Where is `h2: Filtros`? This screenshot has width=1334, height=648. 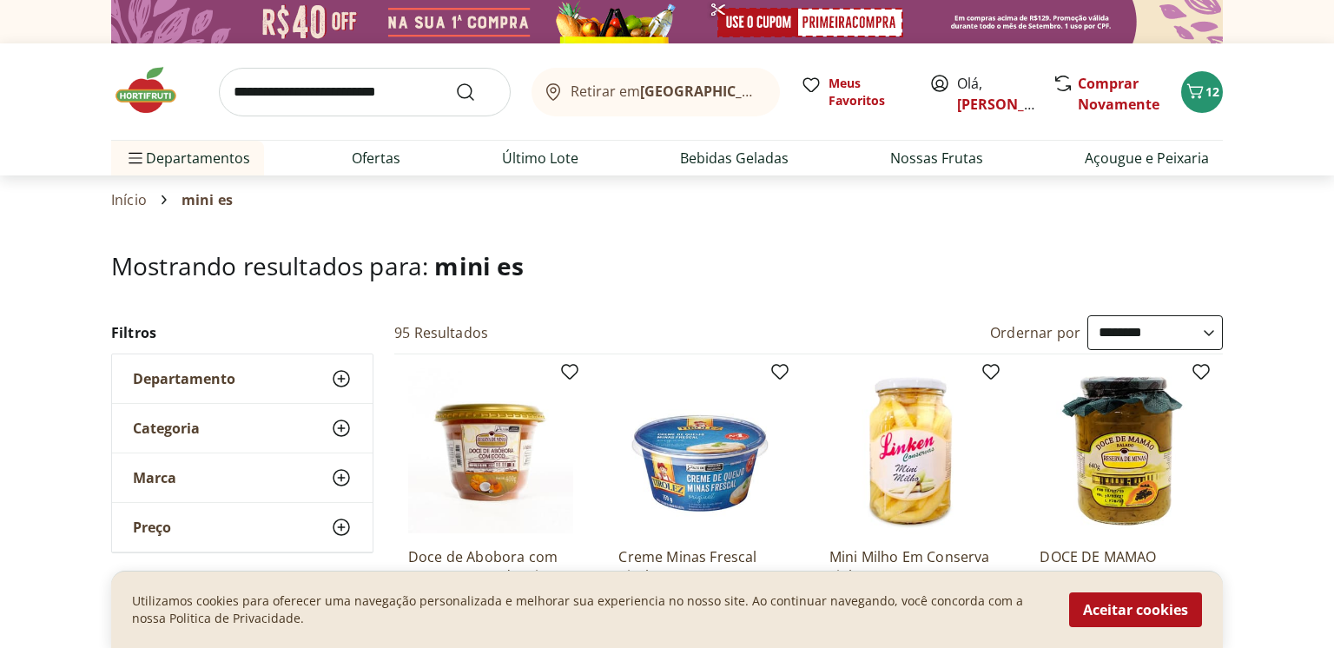 h2: Filtros is located at coordinates (242, 333).